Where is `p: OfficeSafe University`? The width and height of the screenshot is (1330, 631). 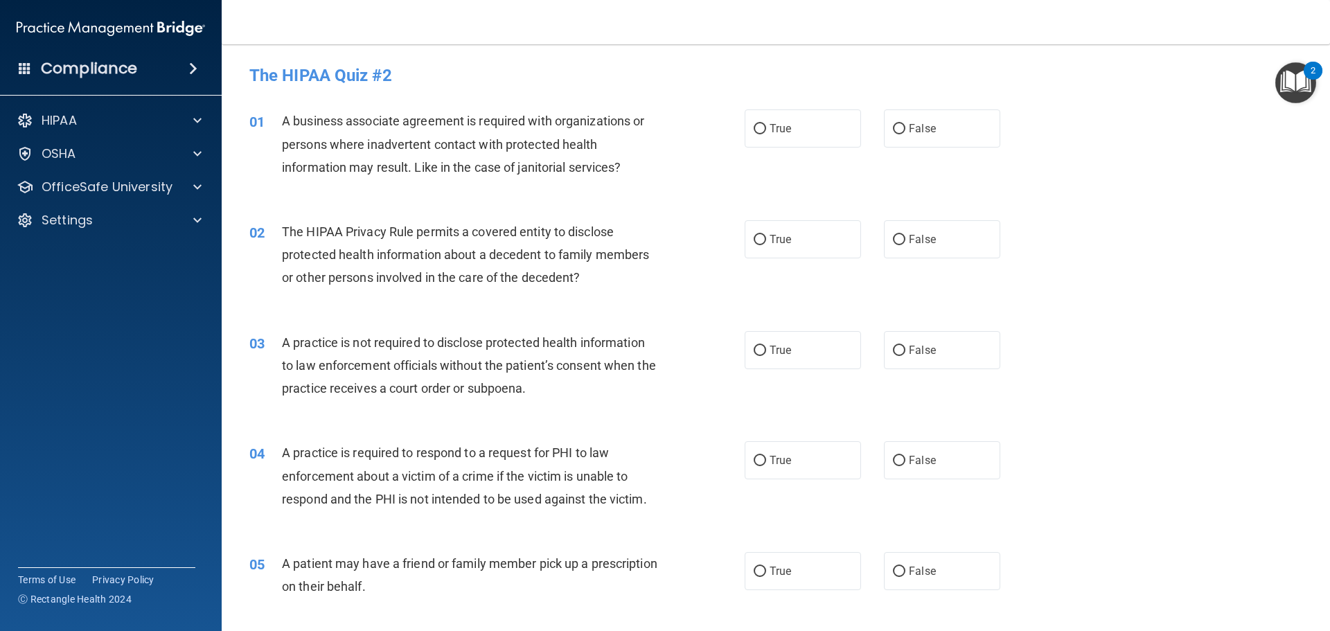 p: OfficeSafe University is located at coordinates (107, 187).